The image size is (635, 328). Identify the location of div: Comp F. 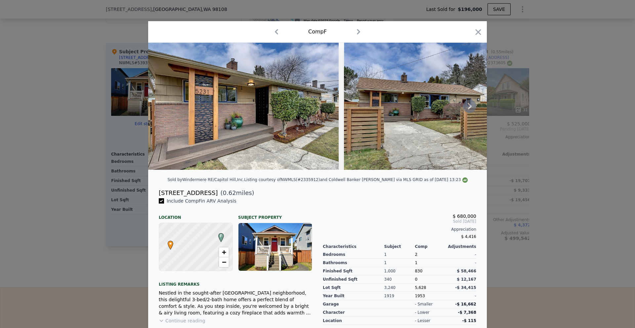
(318, 32).